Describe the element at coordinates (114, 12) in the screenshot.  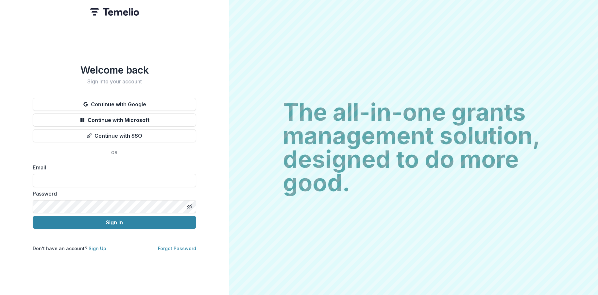
I see `img: Temelio` at that location.